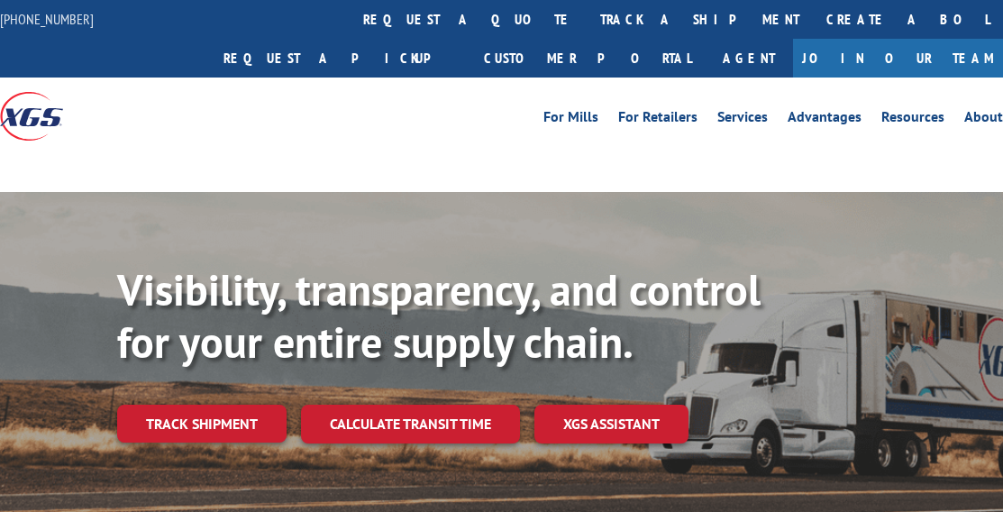 This screenshot has width=1003, height=512. What do you see at coordinates (588, 58) in the screenshot?
I see `a: Customer Portal` at bounding box center [588, 58].